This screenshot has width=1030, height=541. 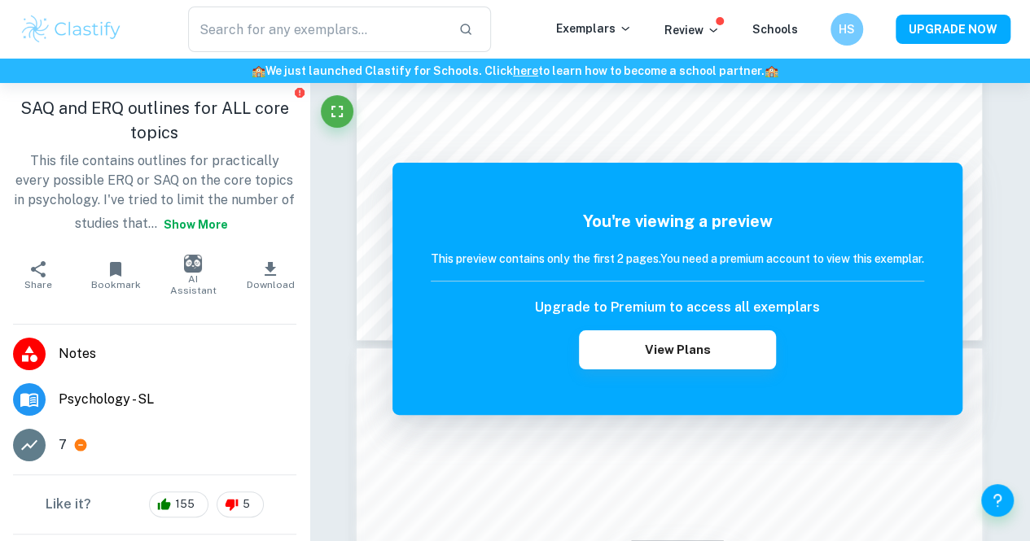 What do you see at coordinates (952, 29) in the screenshot?
I see `button: UPGRADE NOW` at bounding box center [952, 29].